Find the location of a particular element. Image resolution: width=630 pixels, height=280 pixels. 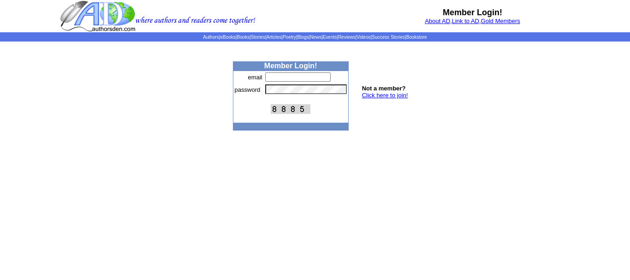

a: Books is located at coordinates (243, 37).